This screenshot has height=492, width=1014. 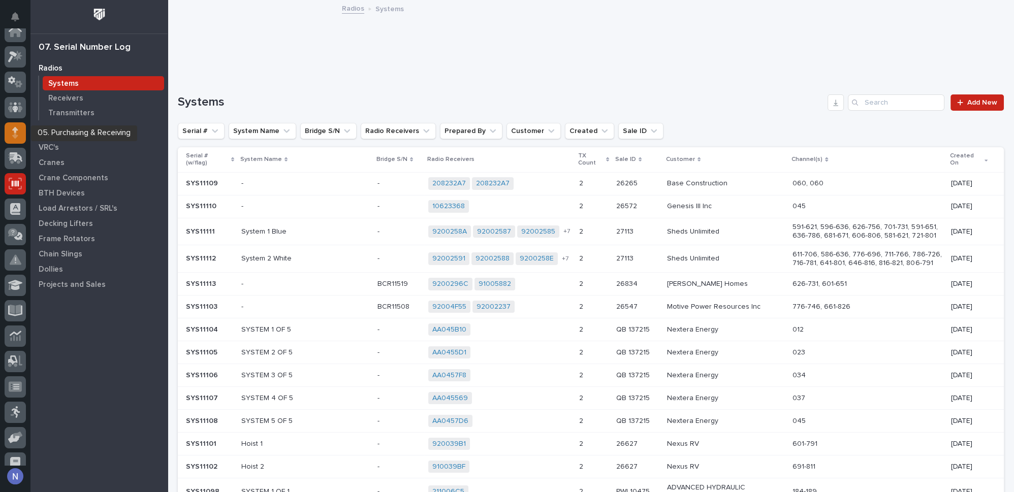 I want to click on p: SYSTEM 2 OF 5, so click(x=305, y=353).